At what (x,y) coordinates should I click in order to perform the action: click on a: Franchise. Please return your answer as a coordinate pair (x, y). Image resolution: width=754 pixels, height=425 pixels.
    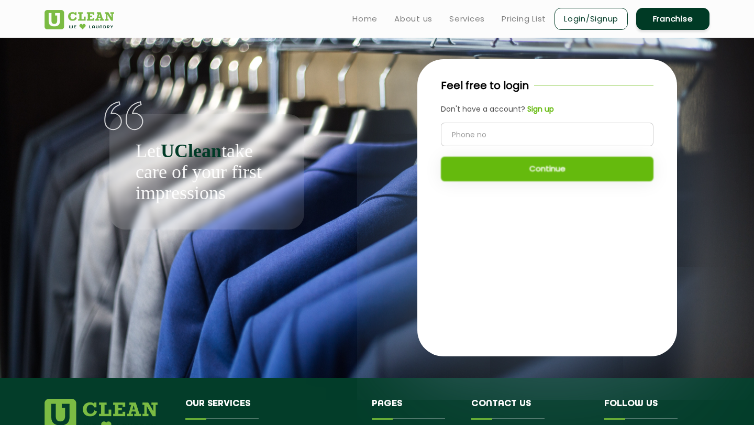
    Looking at the image, I should click on (673, 19).